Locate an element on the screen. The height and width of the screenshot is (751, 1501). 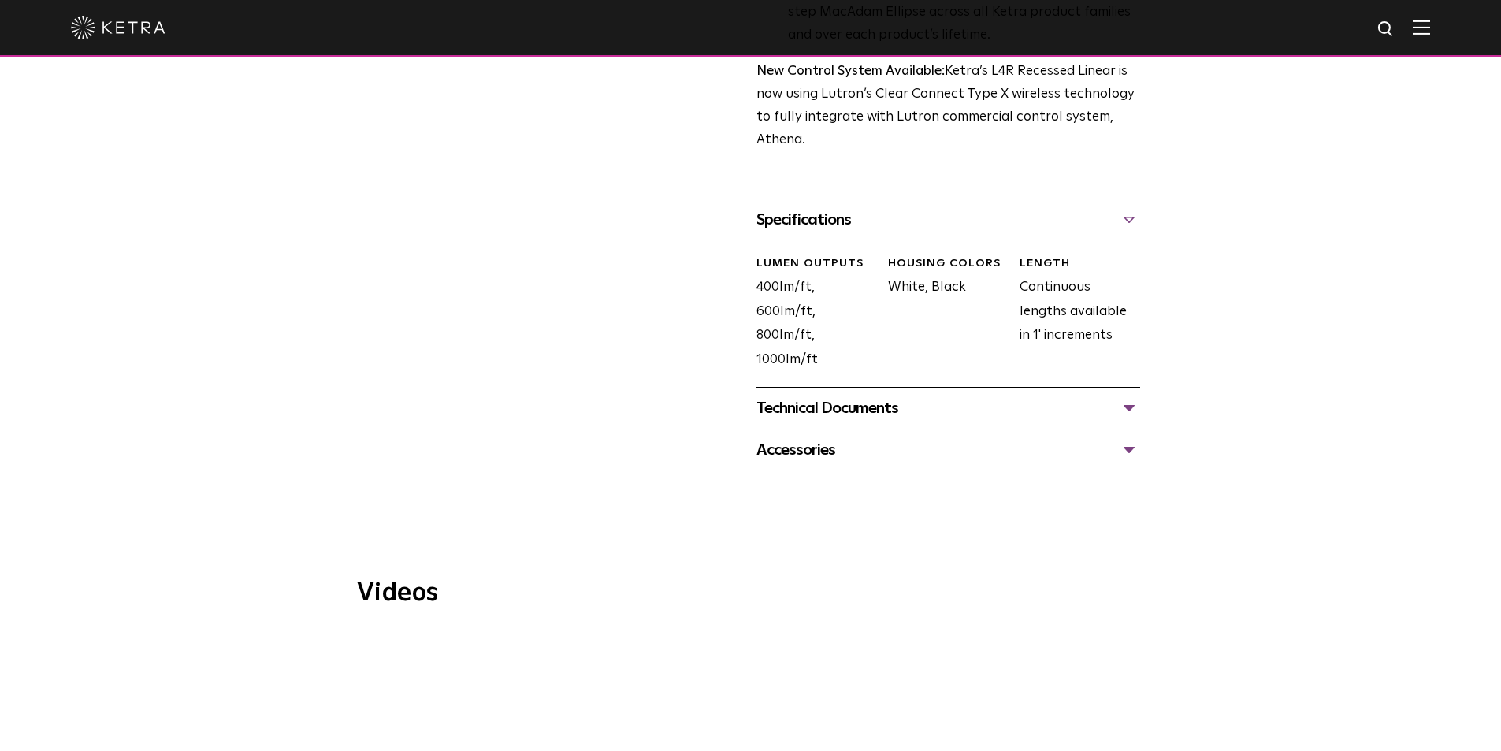
div: White, Black is located at coordinates (942, 314).